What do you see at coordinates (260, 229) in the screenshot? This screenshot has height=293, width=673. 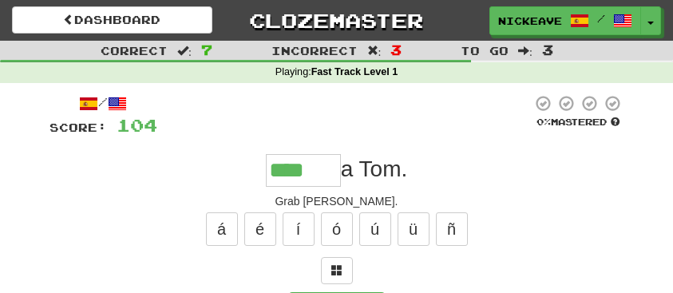 I see `button: é` at bounding box center [260, 229].